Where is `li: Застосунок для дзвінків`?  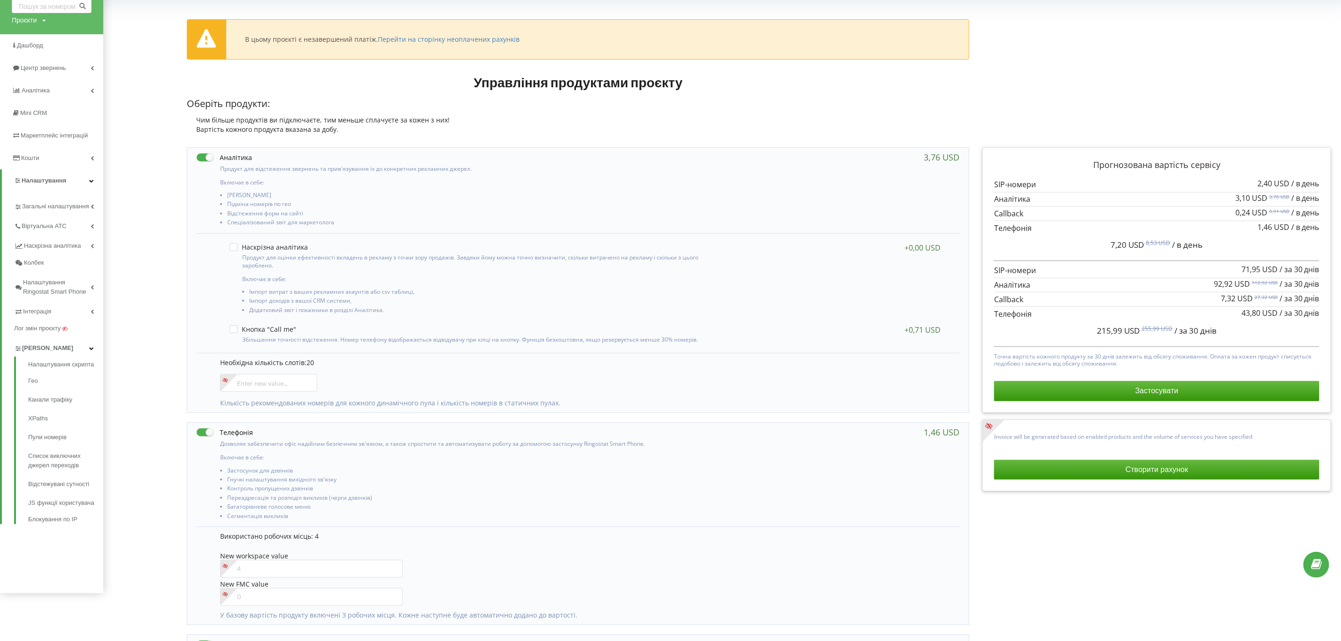 li: Застосунок для дзвінків is located at coordinates (479, 472).